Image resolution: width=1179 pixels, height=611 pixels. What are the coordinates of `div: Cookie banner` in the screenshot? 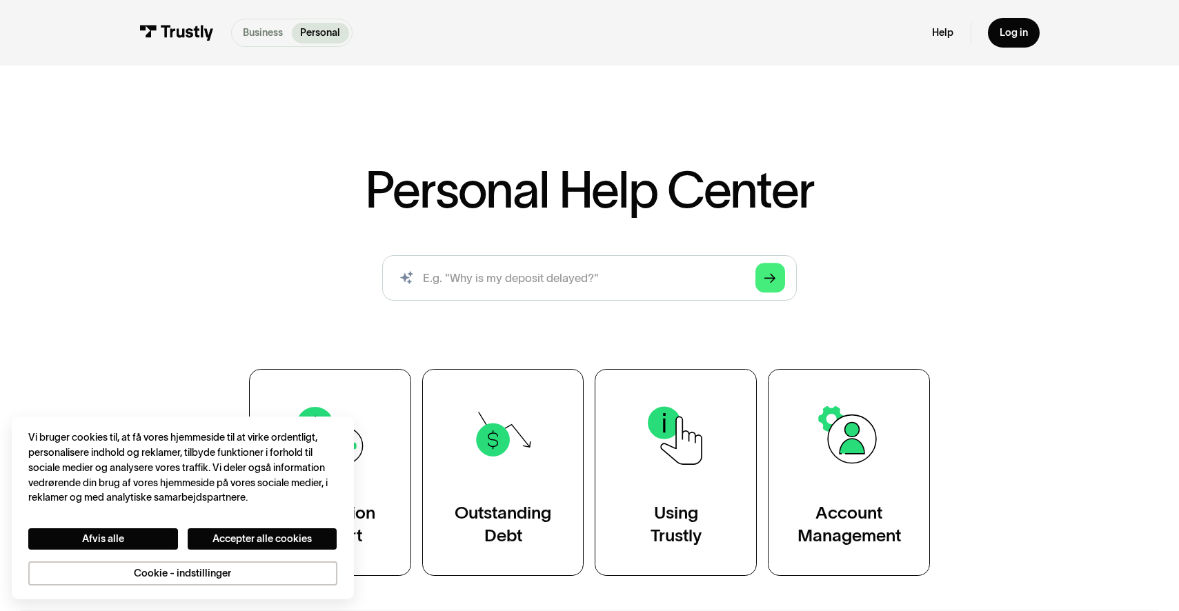 It's located at (183, 509).